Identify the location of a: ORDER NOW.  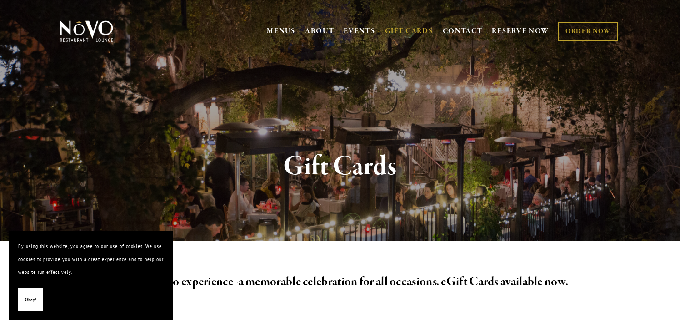
(588, 31).